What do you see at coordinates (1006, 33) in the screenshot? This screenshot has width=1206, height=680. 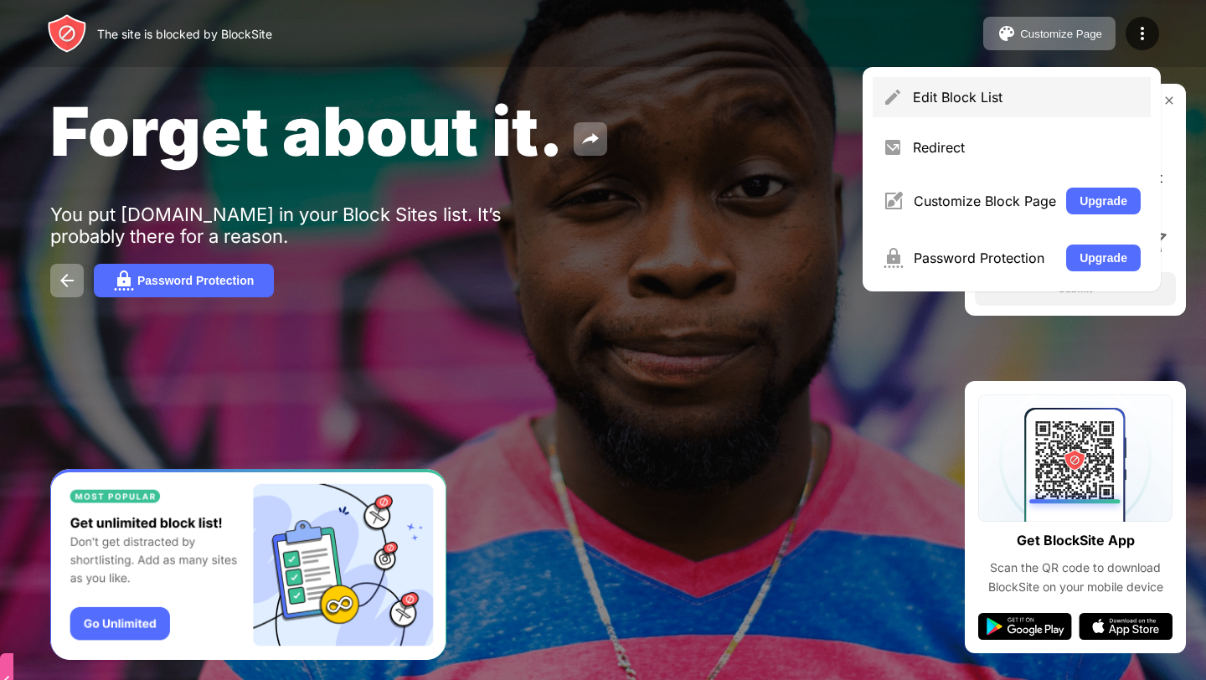 I see `img: pallet.svg` at bounding box center [1006, 33].